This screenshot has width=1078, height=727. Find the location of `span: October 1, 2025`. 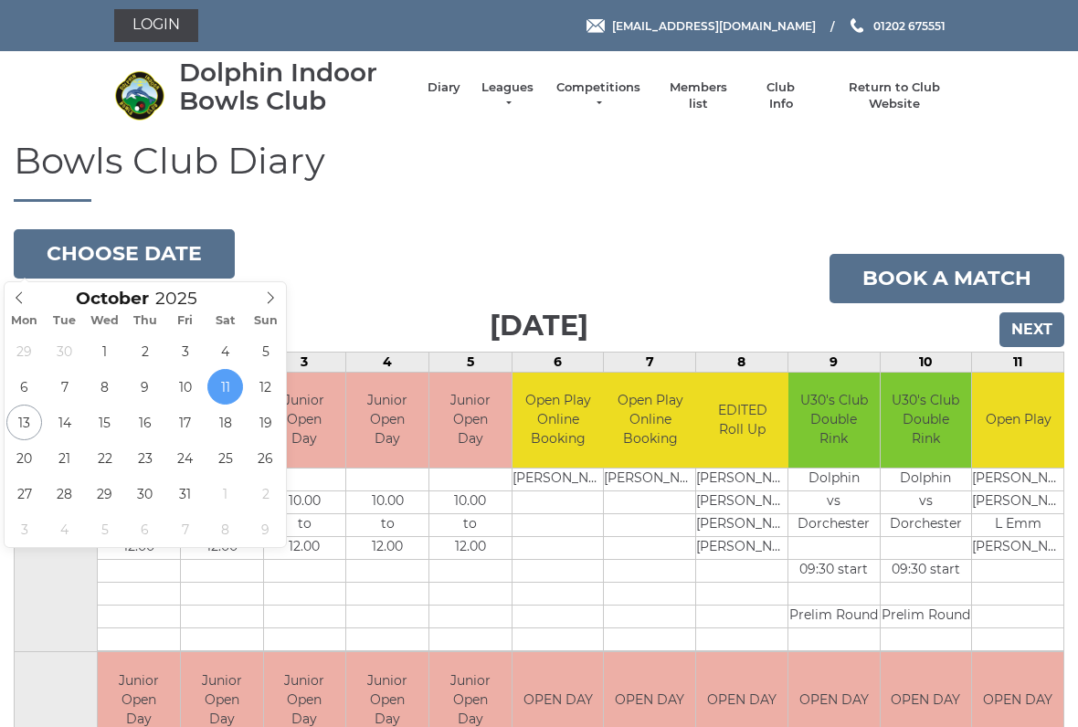

span: October 1, 2025 is located at coordinates (104, 351).